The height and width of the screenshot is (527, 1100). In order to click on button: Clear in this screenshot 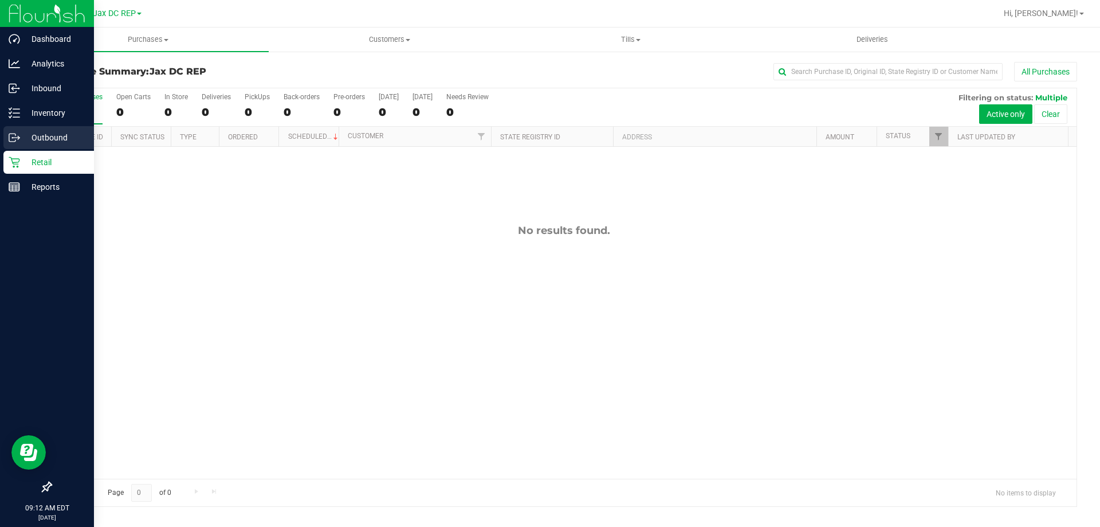, I will do `click(1051, 114)`.